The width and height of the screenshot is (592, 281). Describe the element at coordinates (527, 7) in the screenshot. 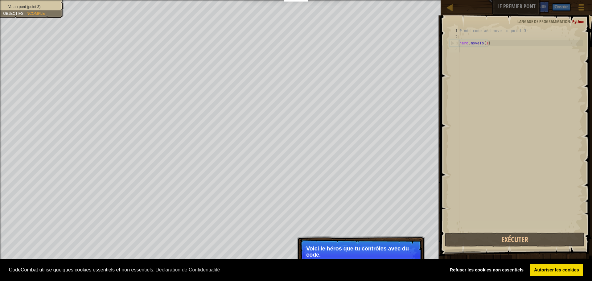

I see `button: Ask AI` at that location.